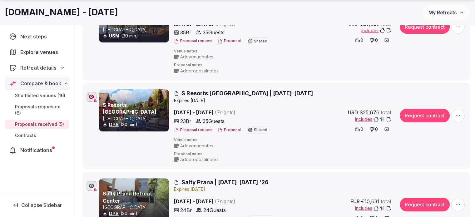  I want to click on span: Collapse Sidebar, so click(42, 205).